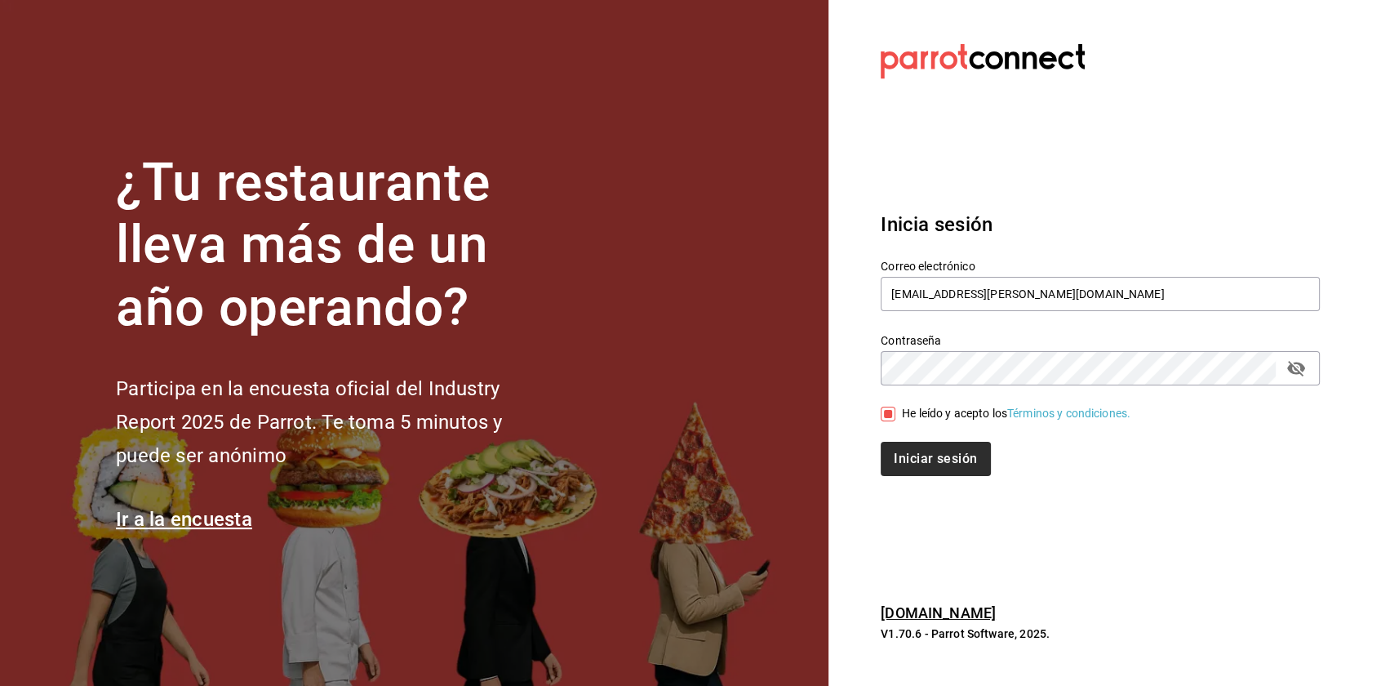 The height and width of the screenshot is (686, 1381). I want to click on label: Correo electrónico, so click(1100, 265).